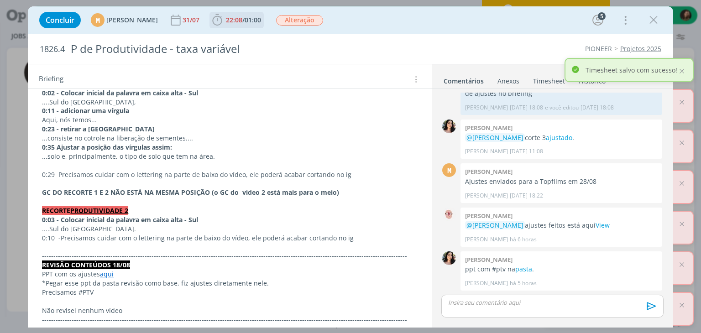 This screenshot has width=701, height=333. I want to click on button: 5, so click(598, 20).